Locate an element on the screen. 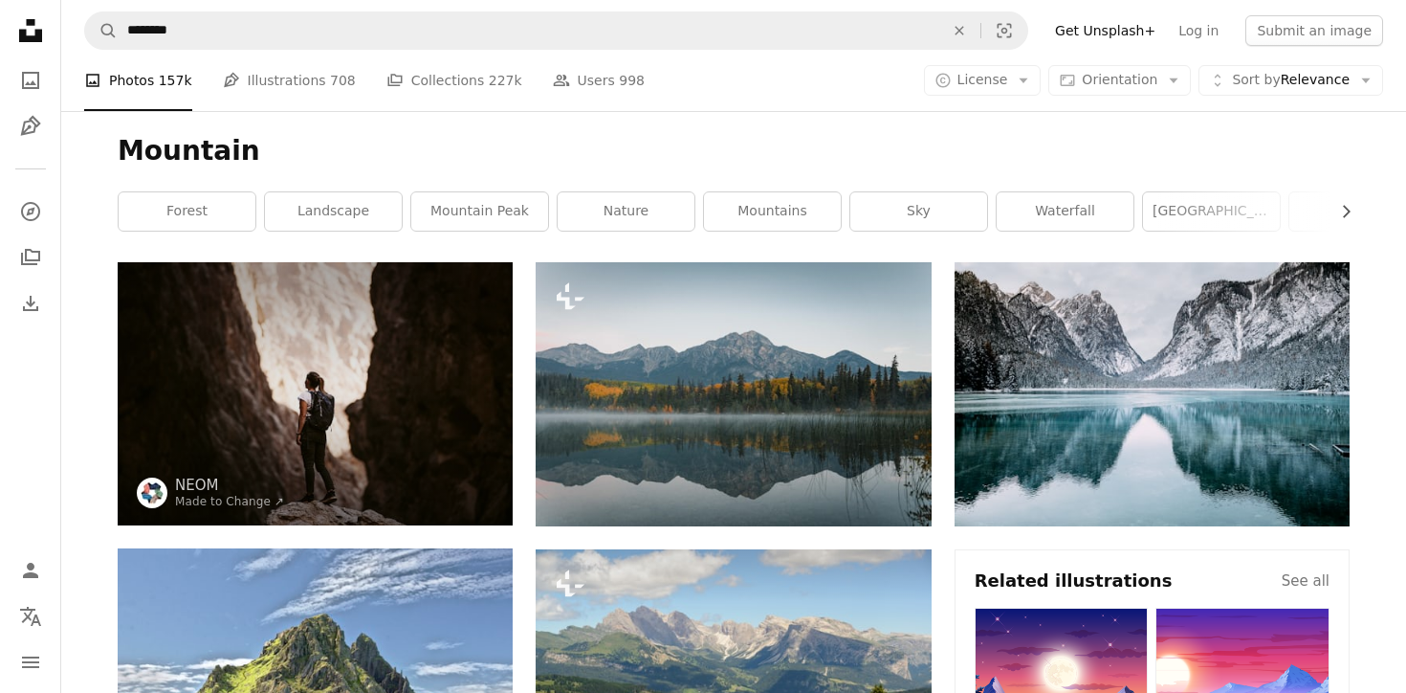 The width and height of the screenshot is (1406, 693). a: a person standing on a rock in a canyon is located at coordinates (315, 393).